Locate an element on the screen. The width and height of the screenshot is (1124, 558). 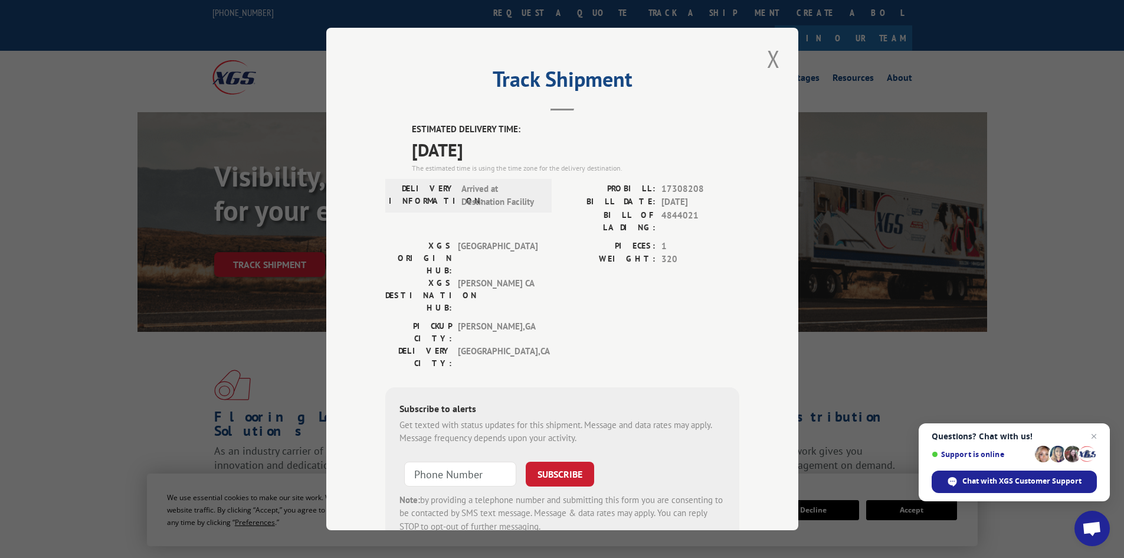
span: 1 is located at coordinates (701, 246).